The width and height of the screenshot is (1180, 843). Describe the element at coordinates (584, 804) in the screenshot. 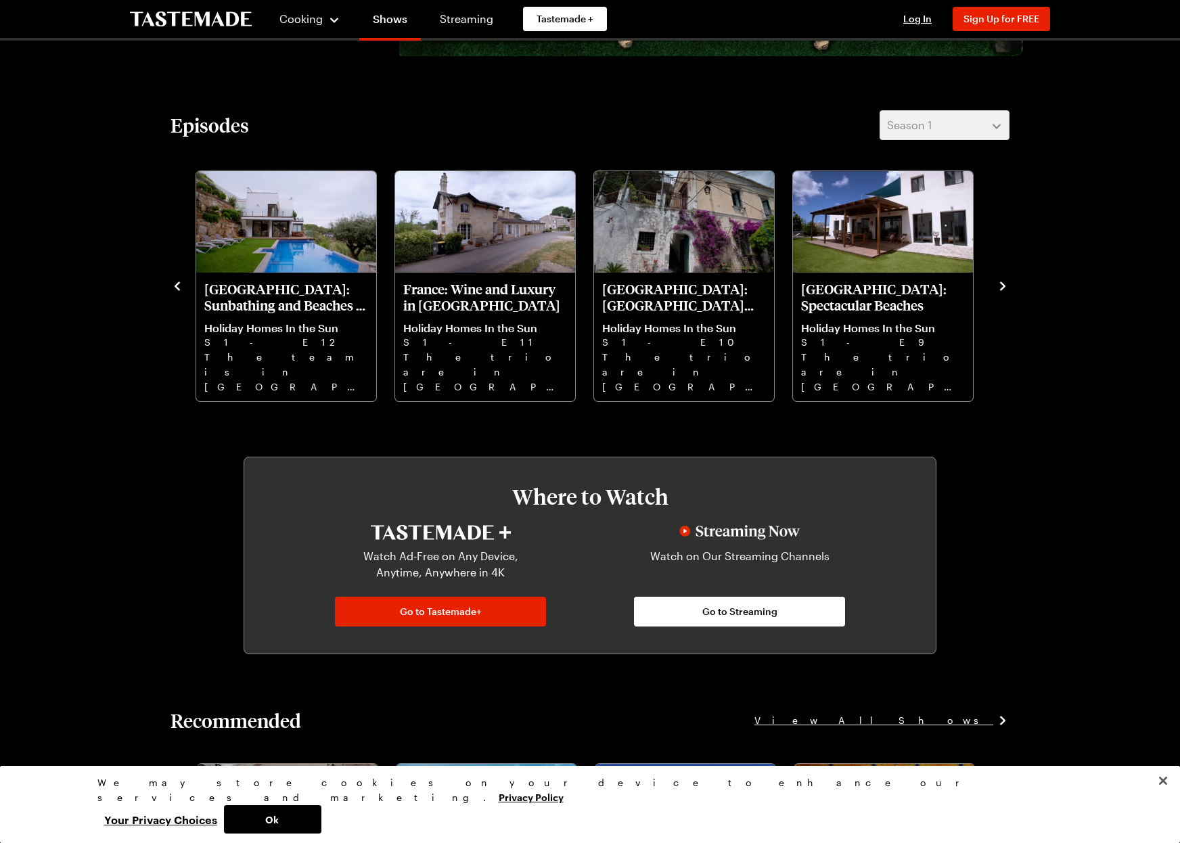

I see `div: Privacy` at that location.